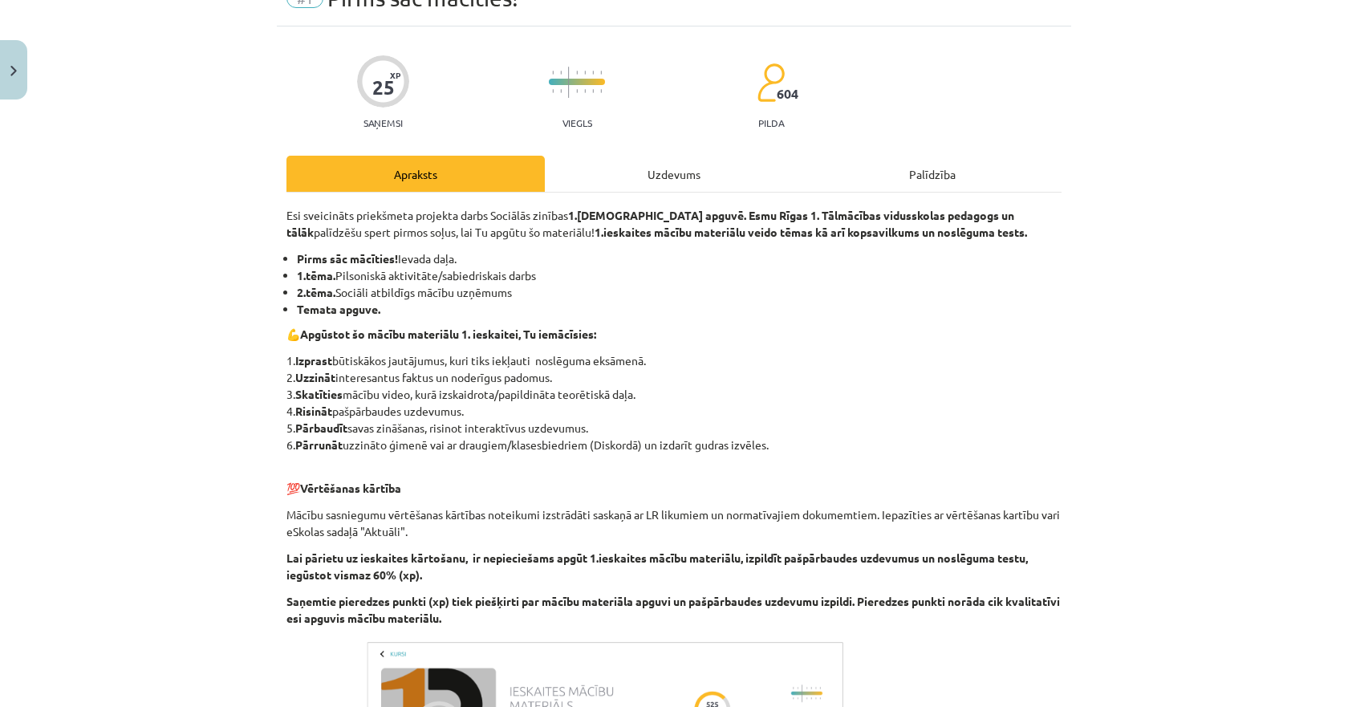 The height and width of the screenshot is (707, 1348). Describe the element at coordinates (319, 444) in the screenshot. I see `b: Pārrunāt` at that location.